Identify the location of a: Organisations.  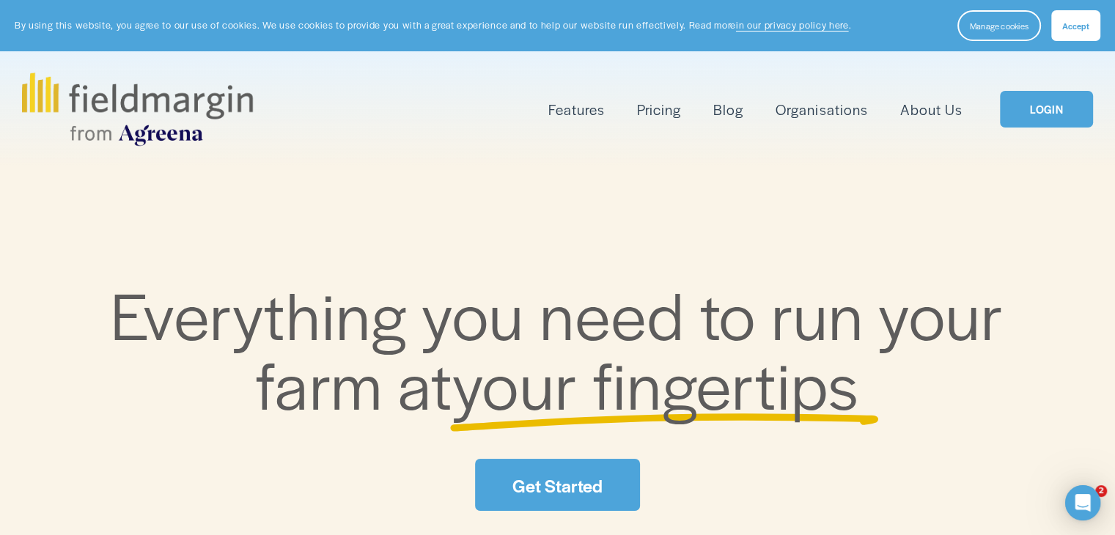
(821, 109).